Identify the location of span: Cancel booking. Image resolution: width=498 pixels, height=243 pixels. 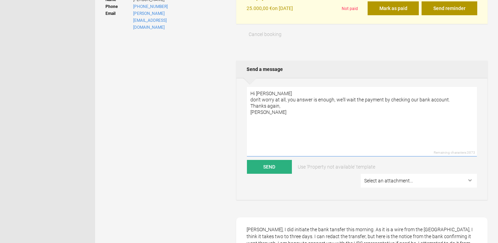
(265, 34).